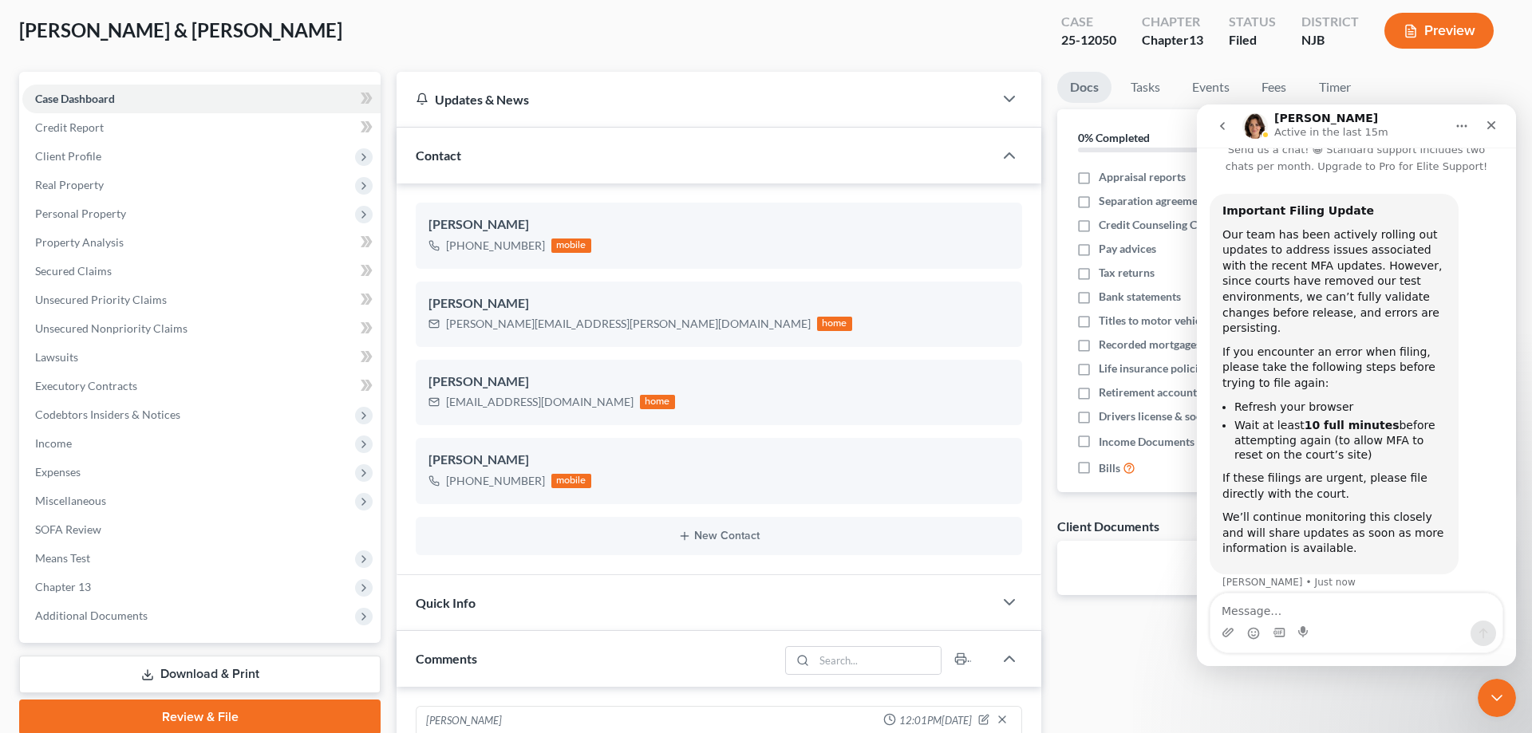 The image size is (1532, 733). I want to click on span: Separation agreements or decrees of divorces, so click(1211, 201).